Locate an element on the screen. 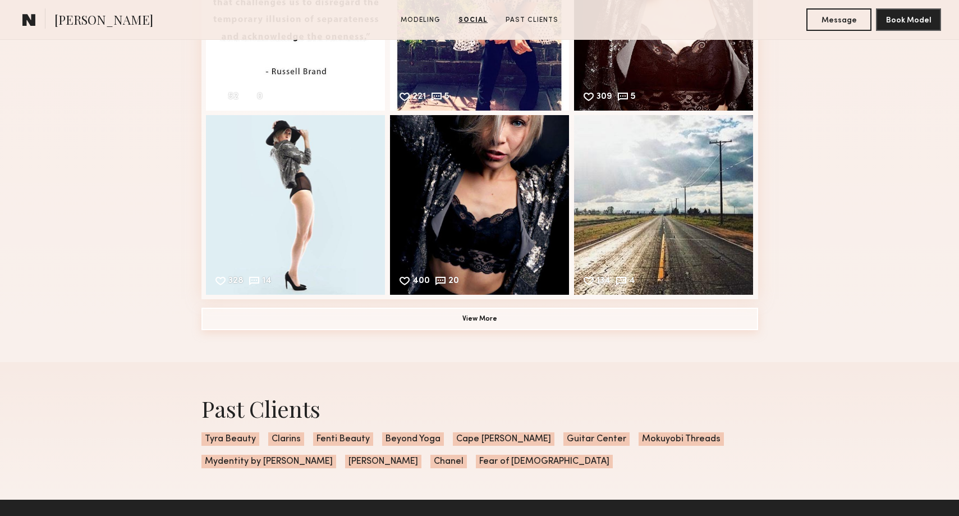  span: Mokuyobi Threads is located at coordinates (681, 439).